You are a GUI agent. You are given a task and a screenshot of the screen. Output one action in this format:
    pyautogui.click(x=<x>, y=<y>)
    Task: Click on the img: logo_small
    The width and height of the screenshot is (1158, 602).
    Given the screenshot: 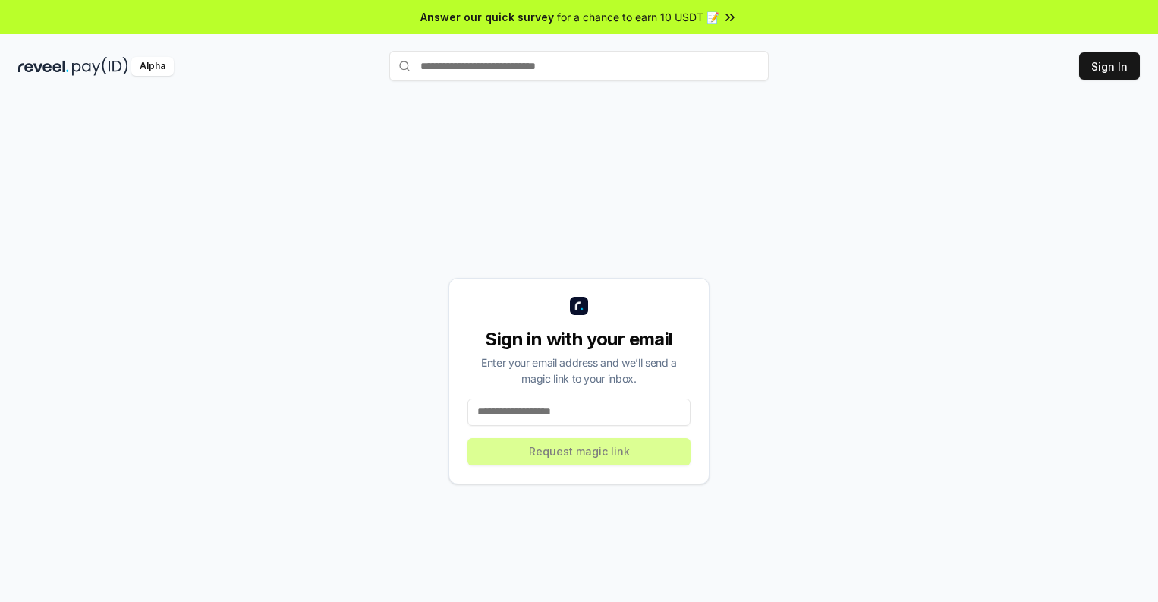 What is the action you would take?
    pyautogui.click(x=579, y=306)
    